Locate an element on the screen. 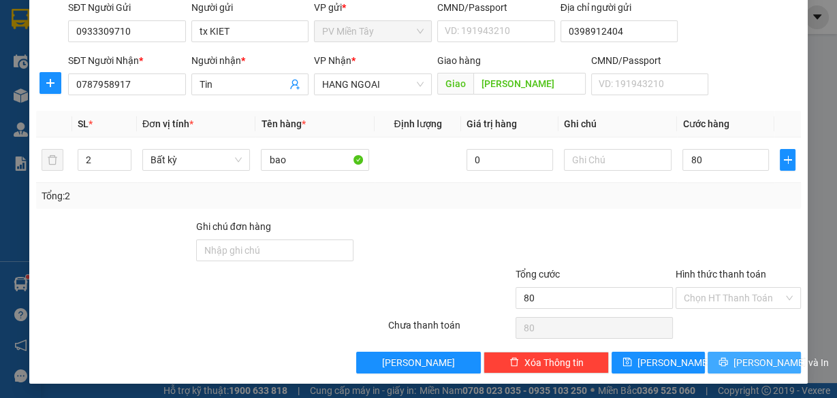 This screenshot has width=837, height=398. div: 40.000 is located at coordinates (174, 97).